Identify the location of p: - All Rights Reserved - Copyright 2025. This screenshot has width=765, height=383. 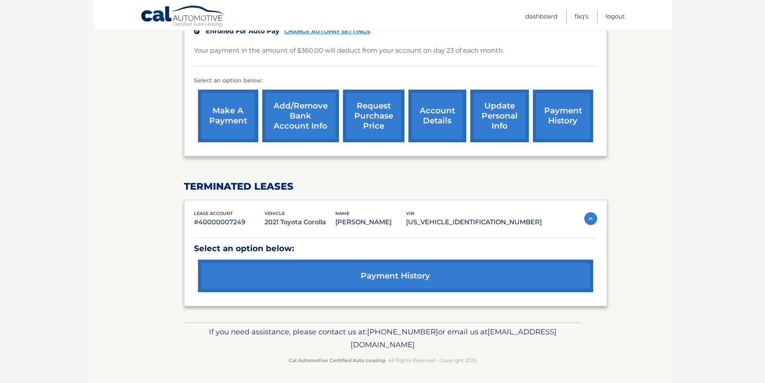
(383, 360).